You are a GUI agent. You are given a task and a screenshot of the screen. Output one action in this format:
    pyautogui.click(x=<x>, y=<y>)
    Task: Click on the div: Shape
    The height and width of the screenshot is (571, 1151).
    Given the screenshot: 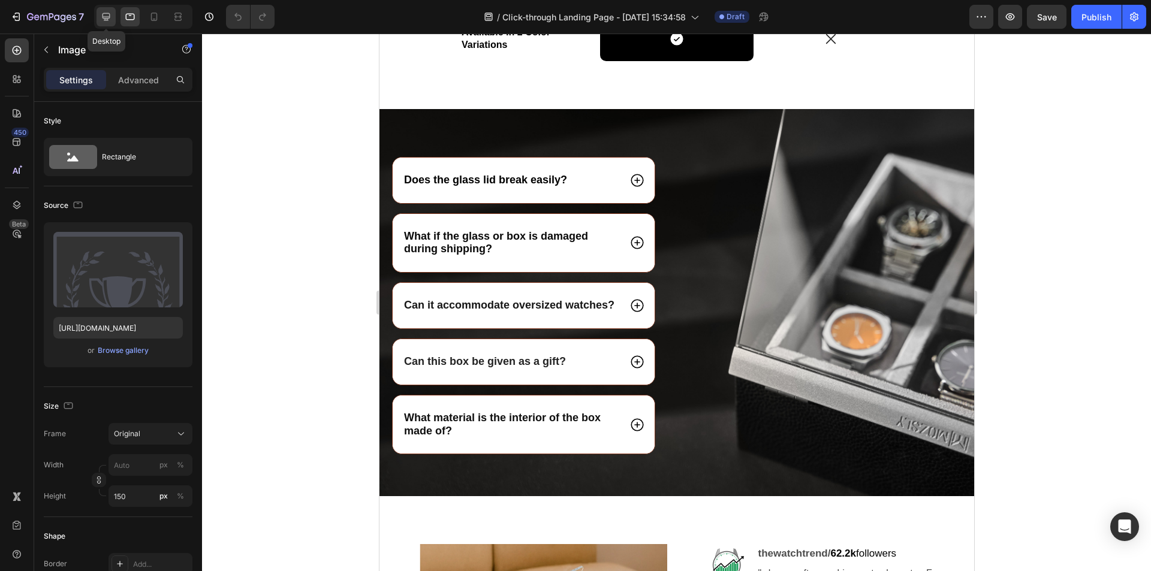 What is the action you would take?
    pyautogui.click(x=55, y=536)
    